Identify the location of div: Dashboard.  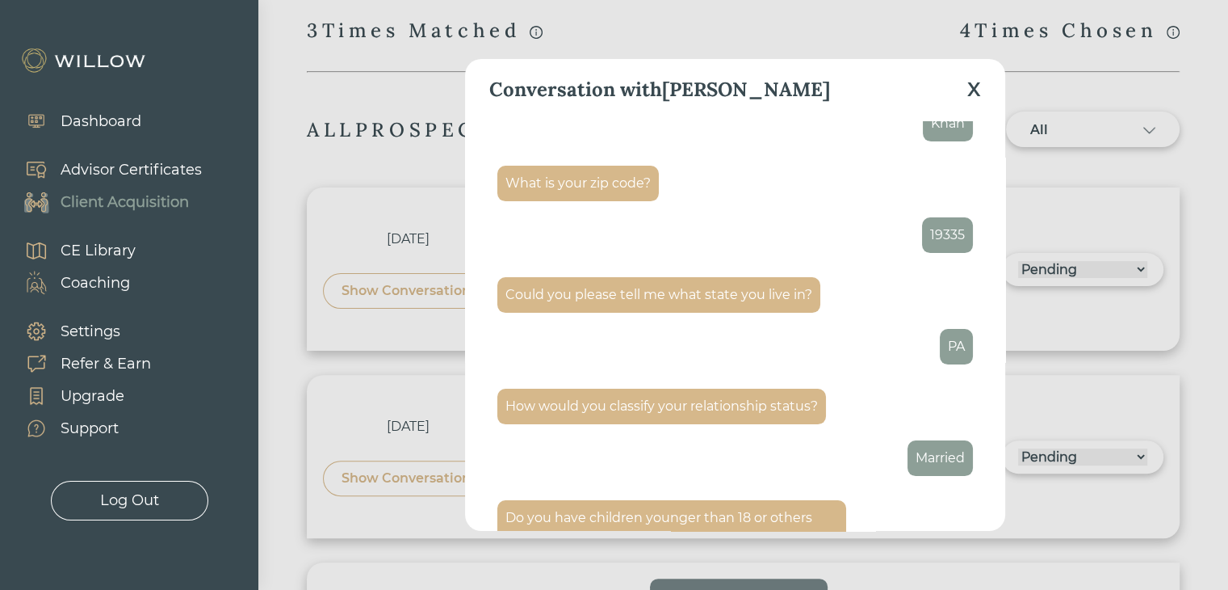
(101, 121).